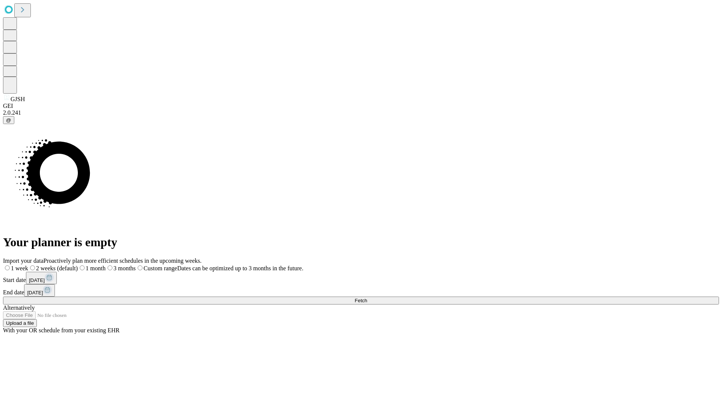  I want to click on span: GJSH, so click(18, 99).